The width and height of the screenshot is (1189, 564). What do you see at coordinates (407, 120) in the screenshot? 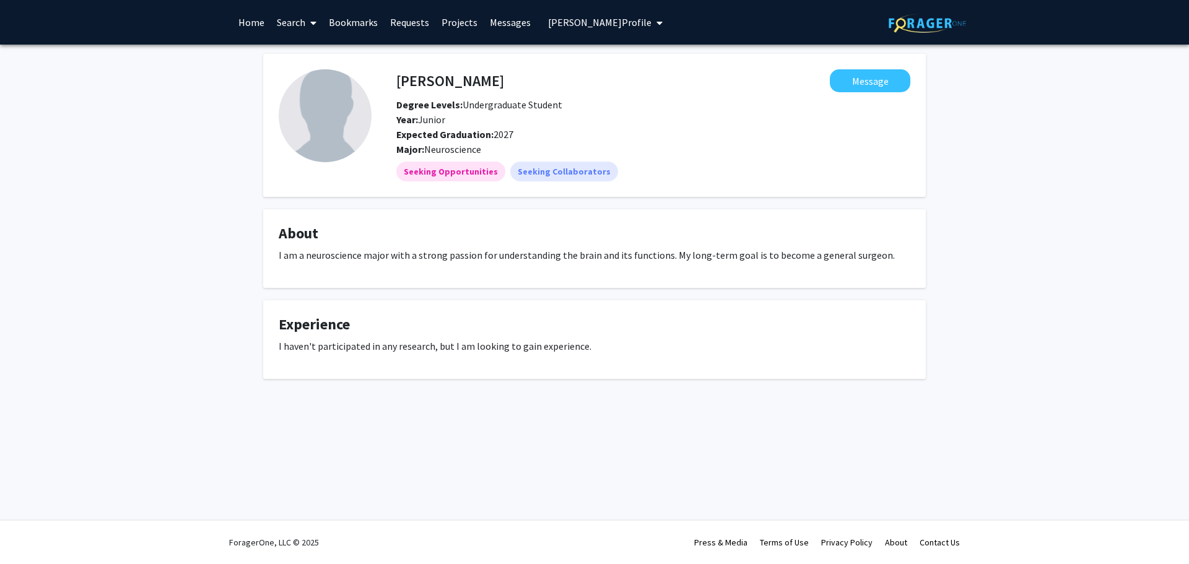
I see `b: Year:` at bounding box center [407, 120].